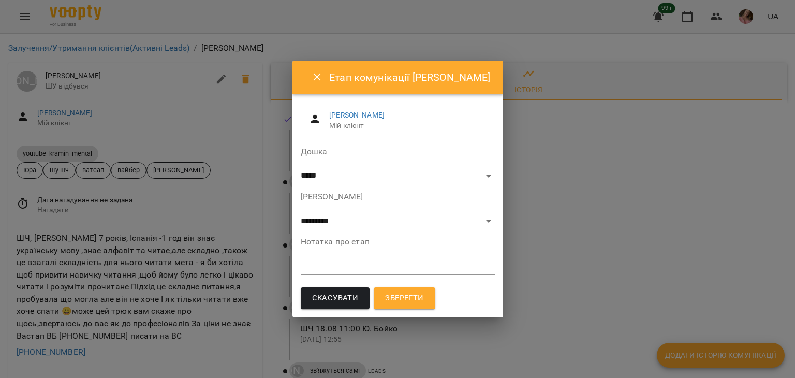  Describe the element at coordinates (408, 126) in the screenshot. I see `span: Мій клієнт` at that location.